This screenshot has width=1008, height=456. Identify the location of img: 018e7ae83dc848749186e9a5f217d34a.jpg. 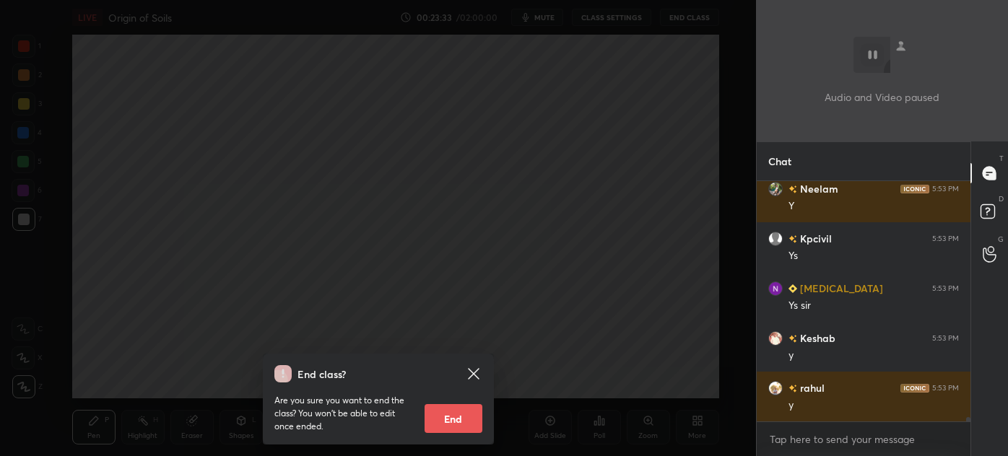
(776, 389).